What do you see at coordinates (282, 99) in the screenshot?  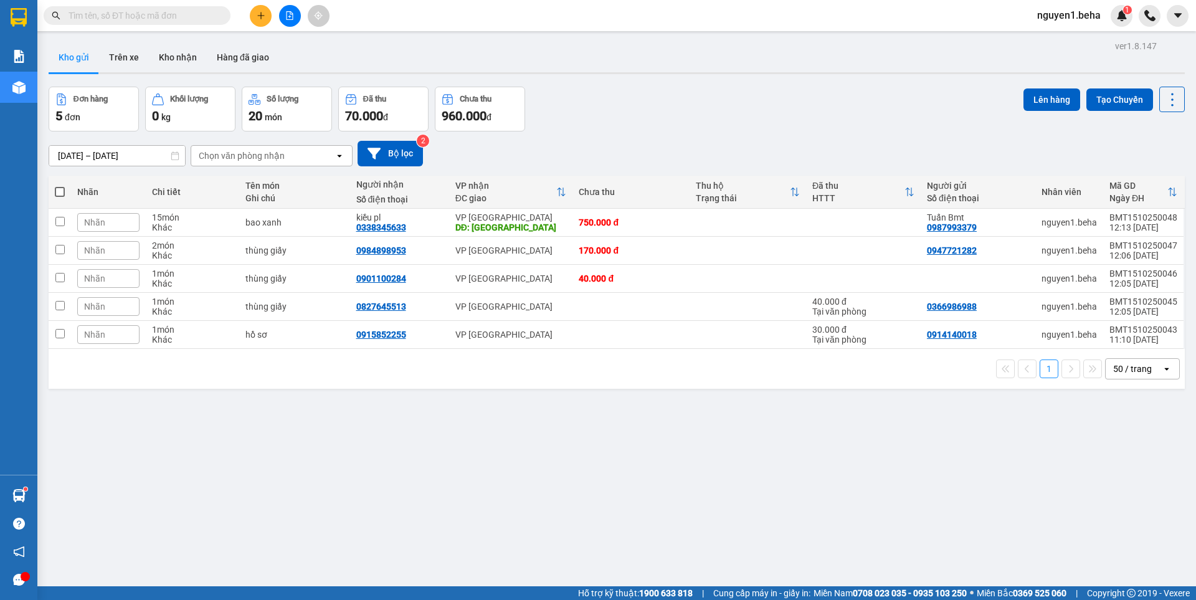 I see `div: Số lượng` at bounding box center [282, 99].